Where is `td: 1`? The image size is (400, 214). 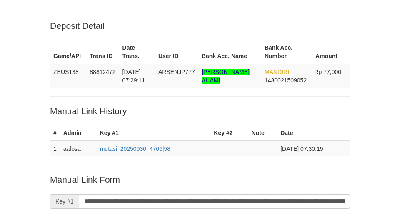
td: 1 is located at coordinates (55, 148).